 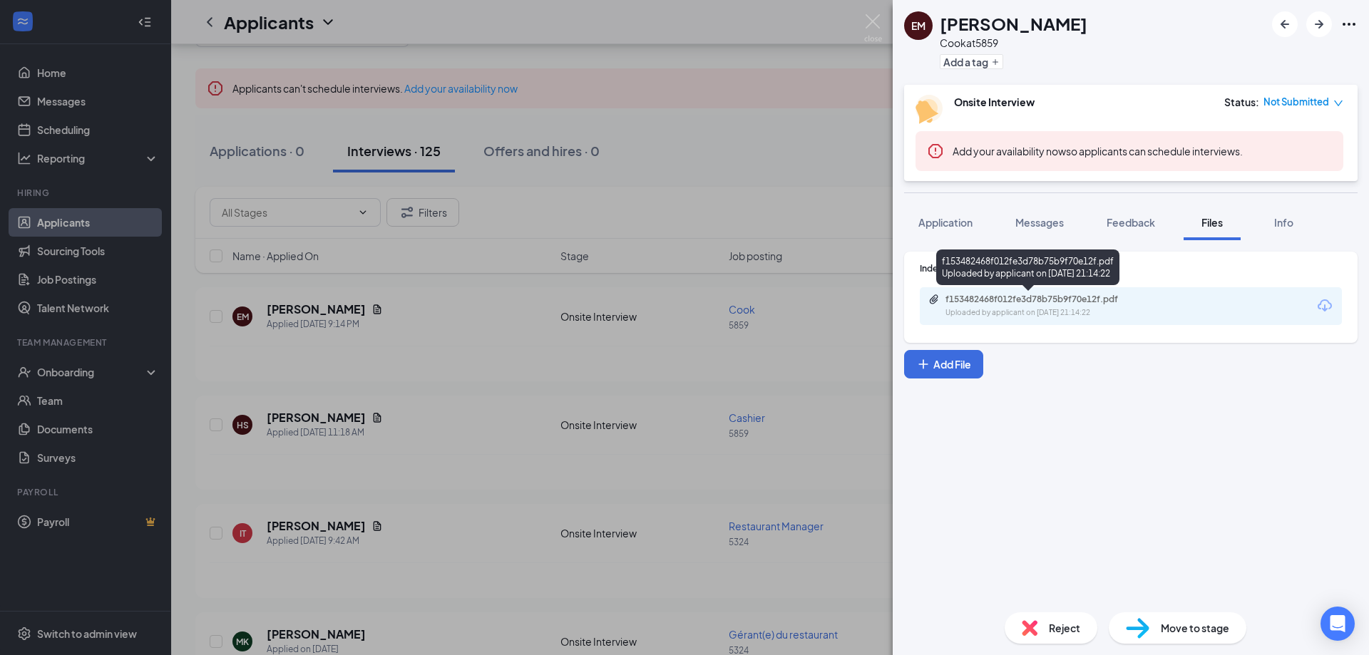 What do you see at coordinates (1013, 43) in the screenshot?
I see `div: Cook at 5859` at bounding box center [1013, 43].